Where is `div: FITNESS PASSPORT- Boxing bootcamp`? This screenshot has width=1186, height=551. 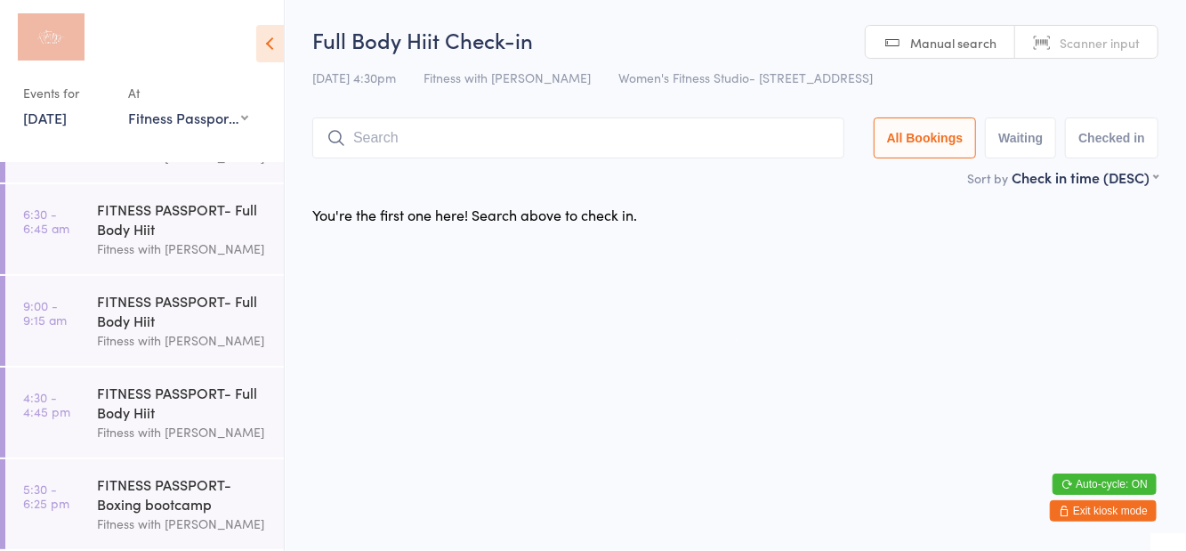
div: FITNESS PASSPORT- Boxing bootcamp is located at coordinates (182, 494).